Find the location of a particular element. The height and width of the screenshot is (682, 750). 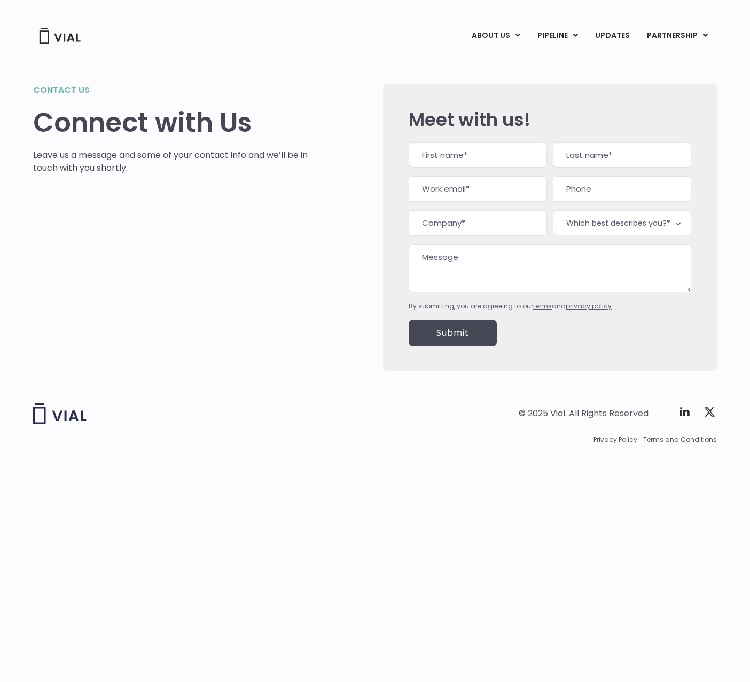

input: Company* is located at coordinates (477, 223).